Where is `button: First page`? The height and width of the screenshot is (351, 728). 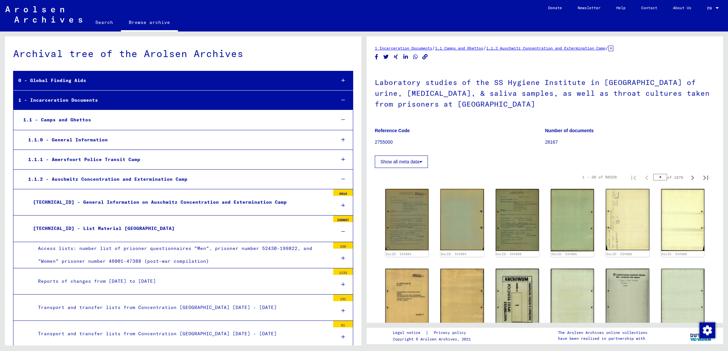
button: First page is located at coordinates (634, 177).